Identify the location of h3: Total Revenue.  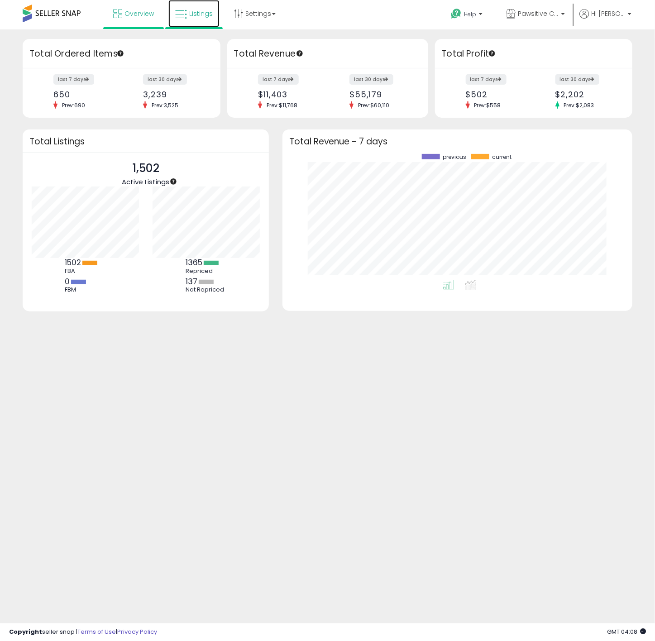
(328, 54).